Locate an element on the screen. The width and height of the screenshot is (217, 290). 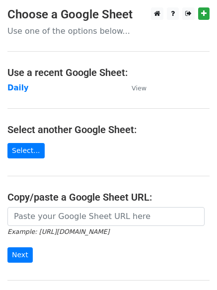
input: Next is located at coordinates (20, 255).